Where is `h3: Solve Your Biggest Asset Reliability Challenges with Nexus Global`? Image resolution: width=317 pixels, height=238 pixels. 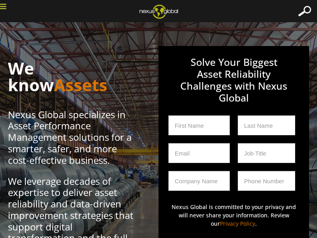
h3: Solve Your Biggest Asset Reliability Challenges with Nexus Global is located at coordinates (234, 86).